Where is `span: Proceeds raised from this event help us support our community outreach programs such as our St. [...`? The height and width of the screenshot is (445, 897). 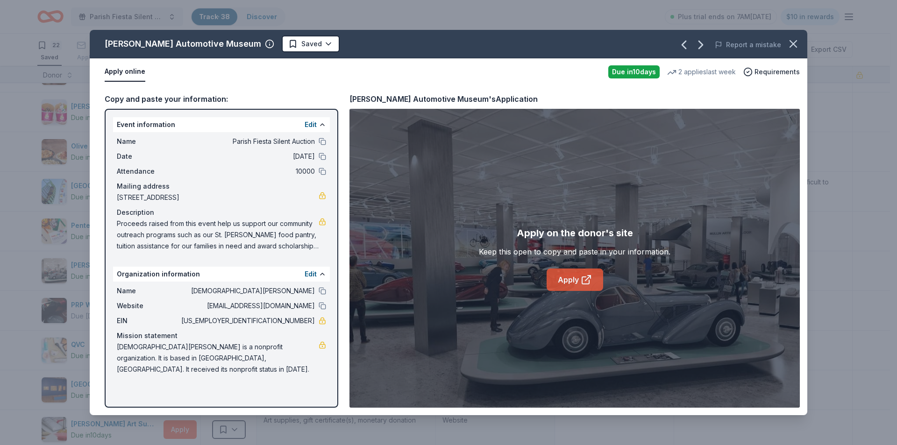 span: Proceeds raised from this event help us support our community outreach programs such as our St. [... is located at coordinates (218, 235).